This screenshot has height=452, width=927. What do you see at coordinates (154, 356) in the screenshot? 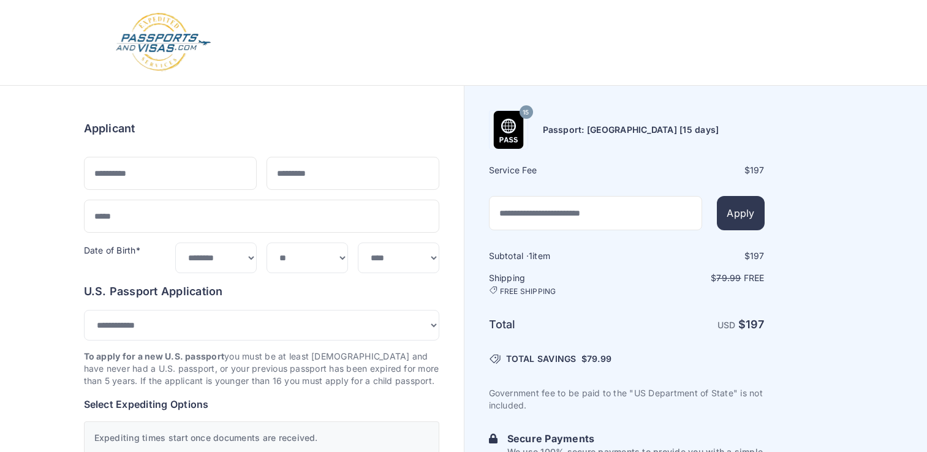
I see `strong: To apply for a new U.S. passport` at bounding box center [154, 356].